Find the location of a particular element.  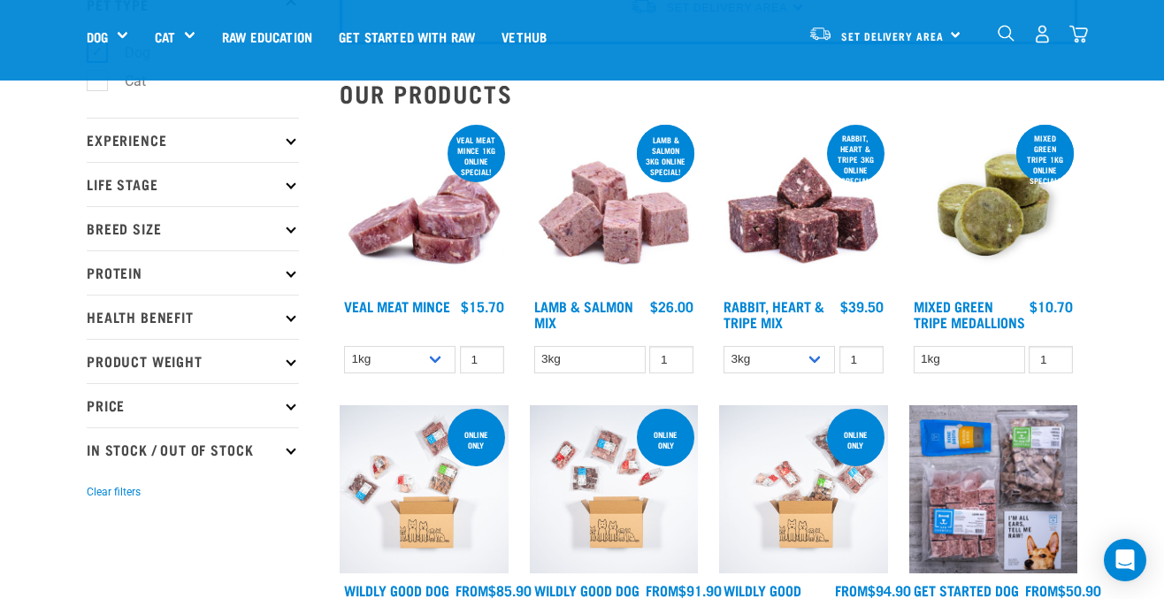

p: Health Benefit is located at coordinates (193, 317).